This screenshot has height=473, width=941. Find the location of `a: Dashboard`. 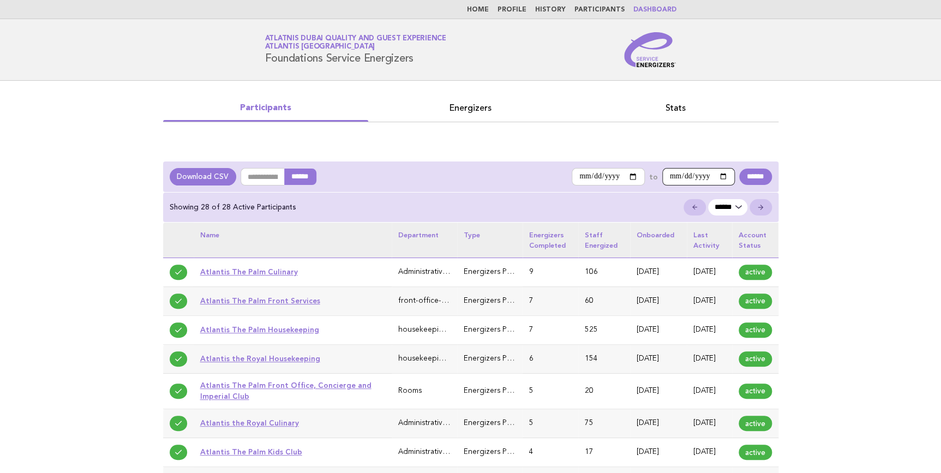

a: Dashboard is located at coordinates (654, 10).